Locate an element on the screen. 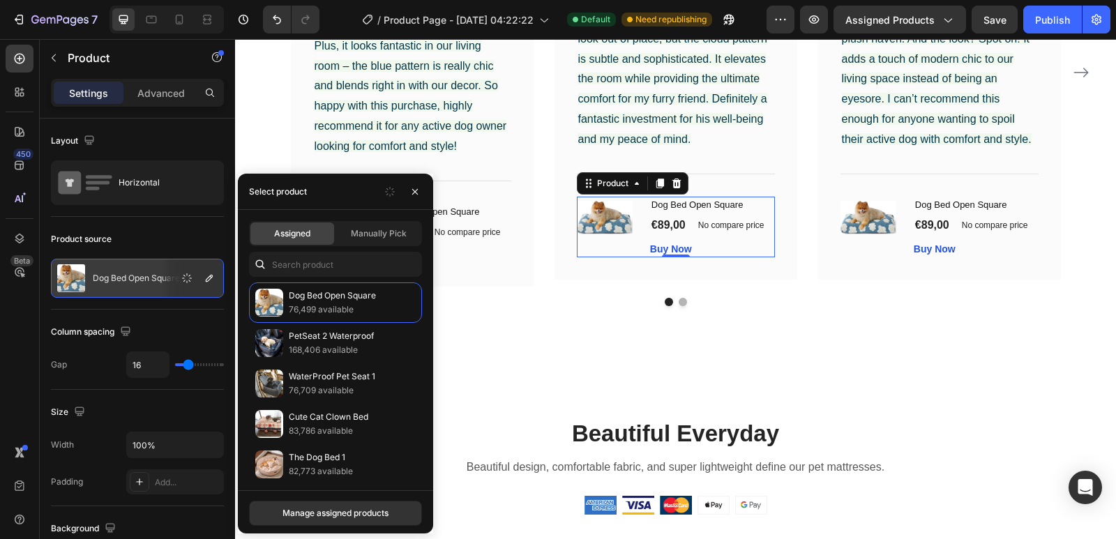  p: 82,773 available is located at coordinates (352, 472).